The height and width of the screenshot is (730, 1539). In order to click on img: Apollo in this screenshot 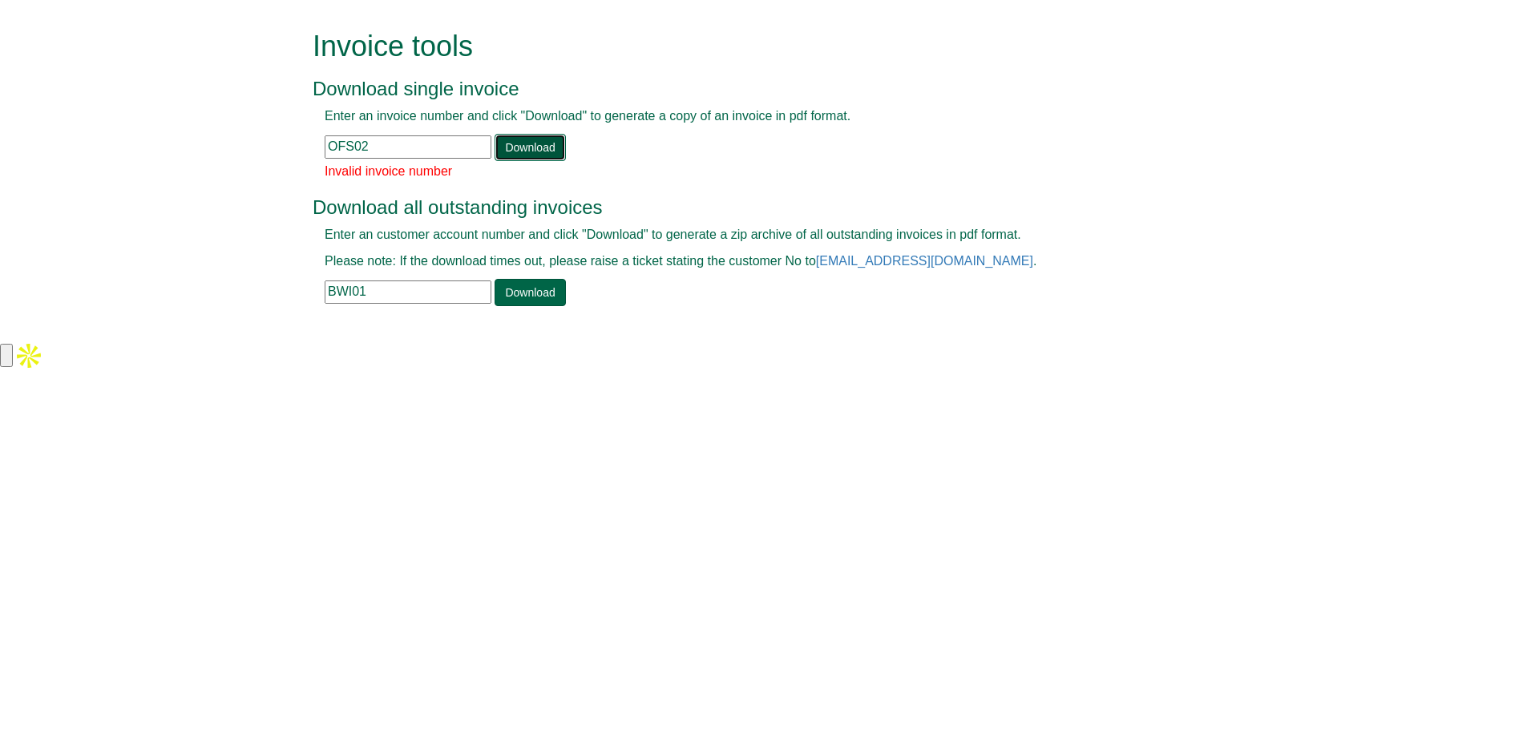, I will do `click(29, 356)`.